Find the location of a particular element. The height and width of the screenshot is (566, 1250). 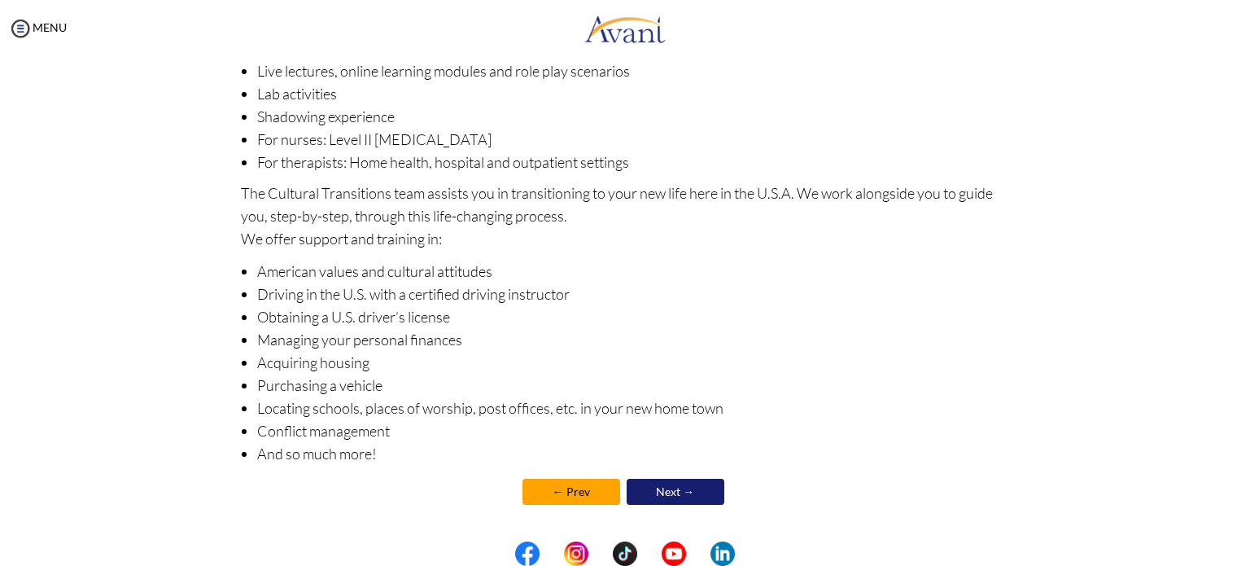

li: Live lectures, online learning modules and role play scenarios is located at coordinates (633, 71).